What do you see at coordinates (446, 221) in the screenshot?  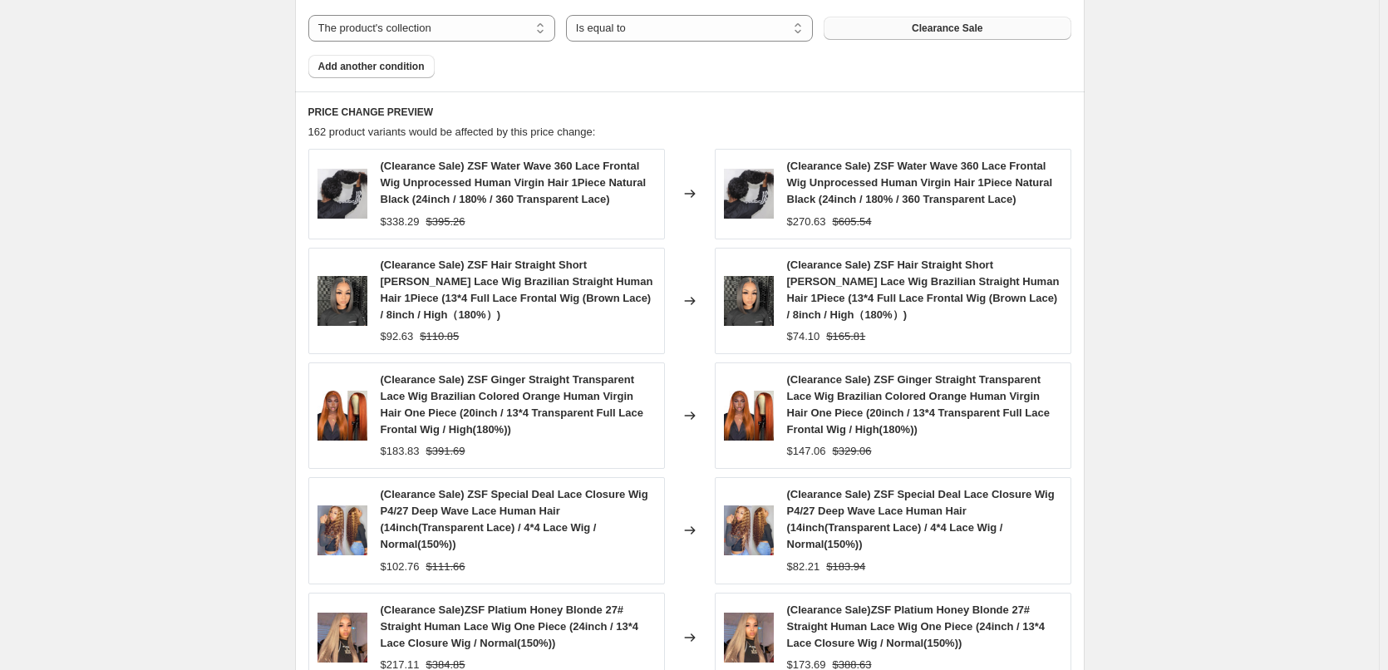 I see `span: $395.26` at bounding box center [446, 221].